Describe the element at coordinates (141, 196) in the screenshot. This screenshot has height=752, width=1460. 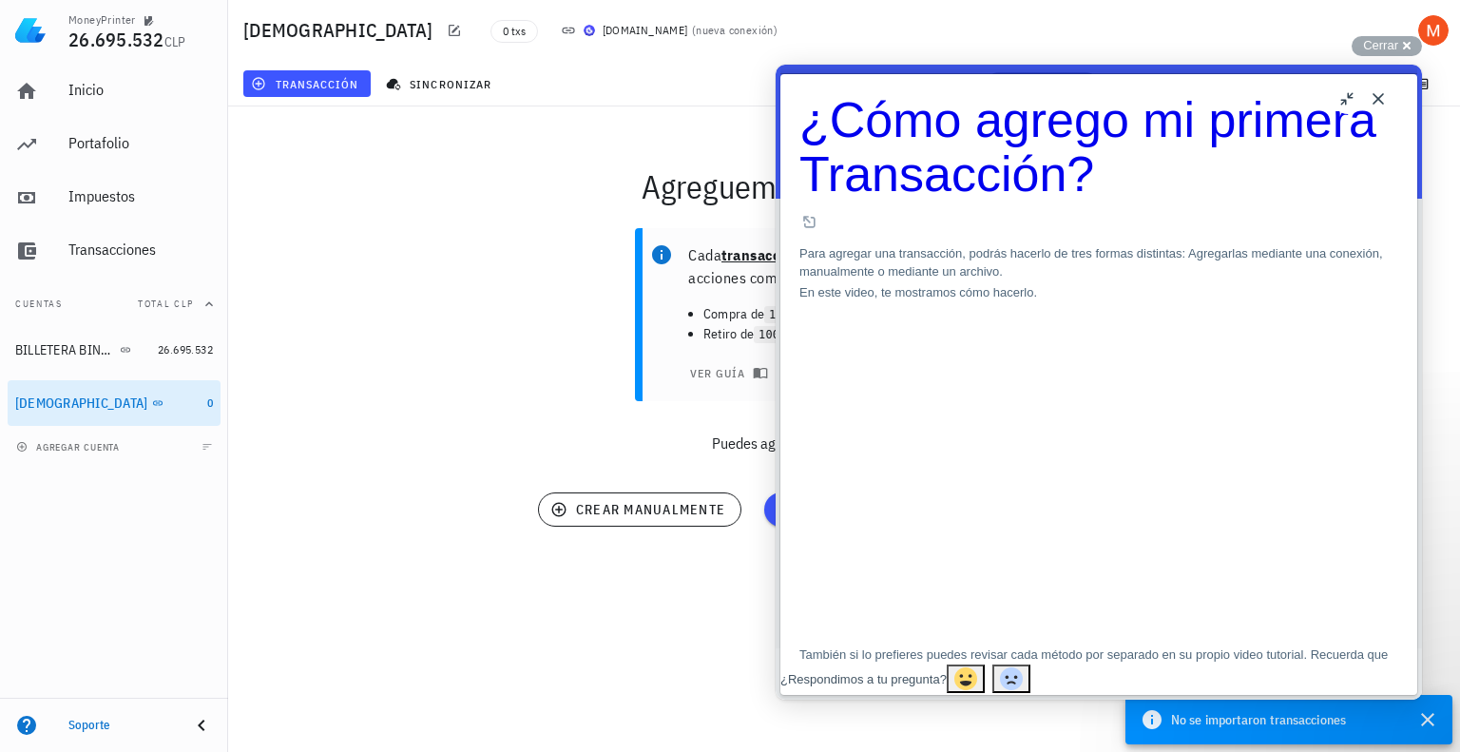
I see `div: Impuestos` at that location.